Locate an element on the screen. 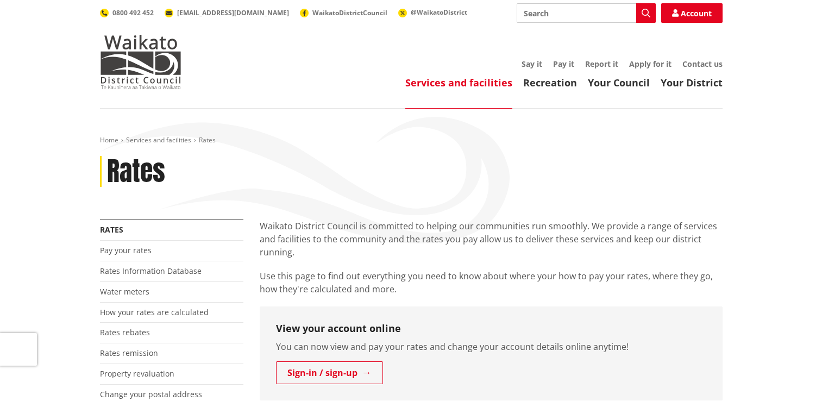  a: Say it is located at coordinates (532, 64).